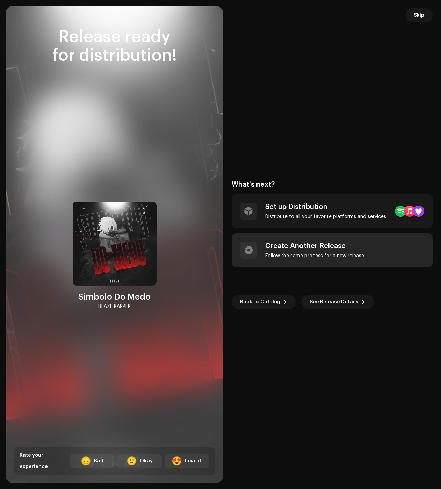 The image size is (441, 489). Describe the element at coordinates (99, 461) in the screenshot. I see `div: Bad` at that location.